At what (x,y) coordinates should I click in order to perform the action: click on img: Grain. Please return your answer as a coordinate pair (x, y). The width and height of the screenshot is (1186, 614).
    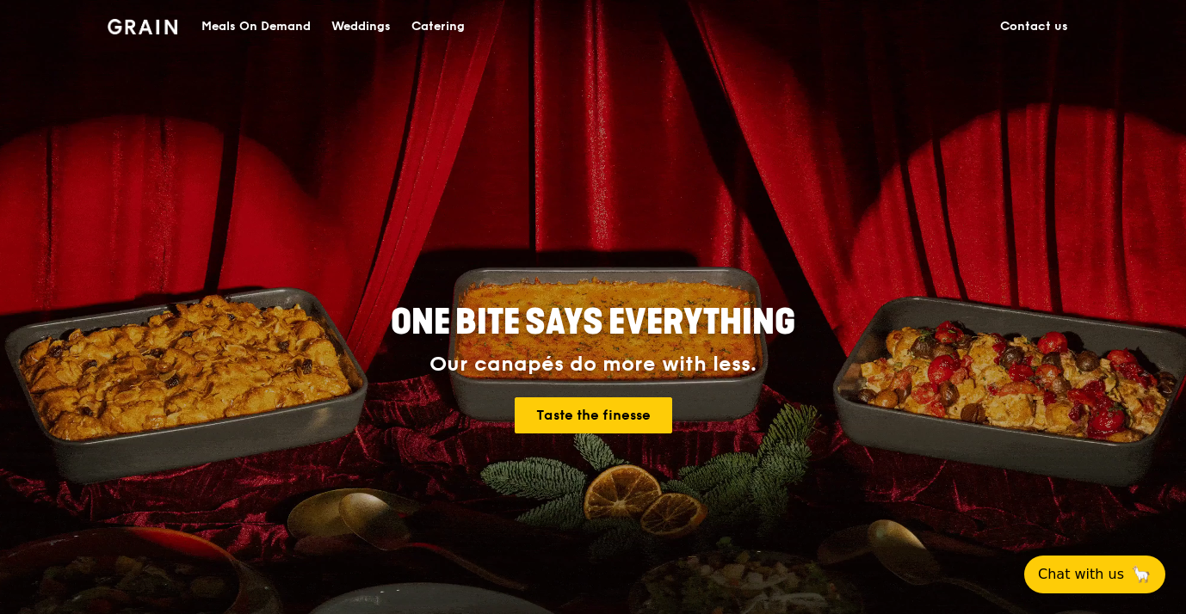
    Looking at the image, I should click on (142, 27).